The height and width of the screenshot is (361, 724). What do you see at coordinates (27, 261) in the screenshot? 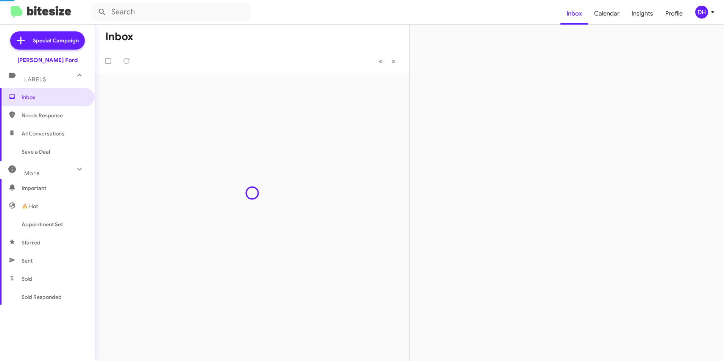
I see `span: Sent` at bounding box center [27, 261].